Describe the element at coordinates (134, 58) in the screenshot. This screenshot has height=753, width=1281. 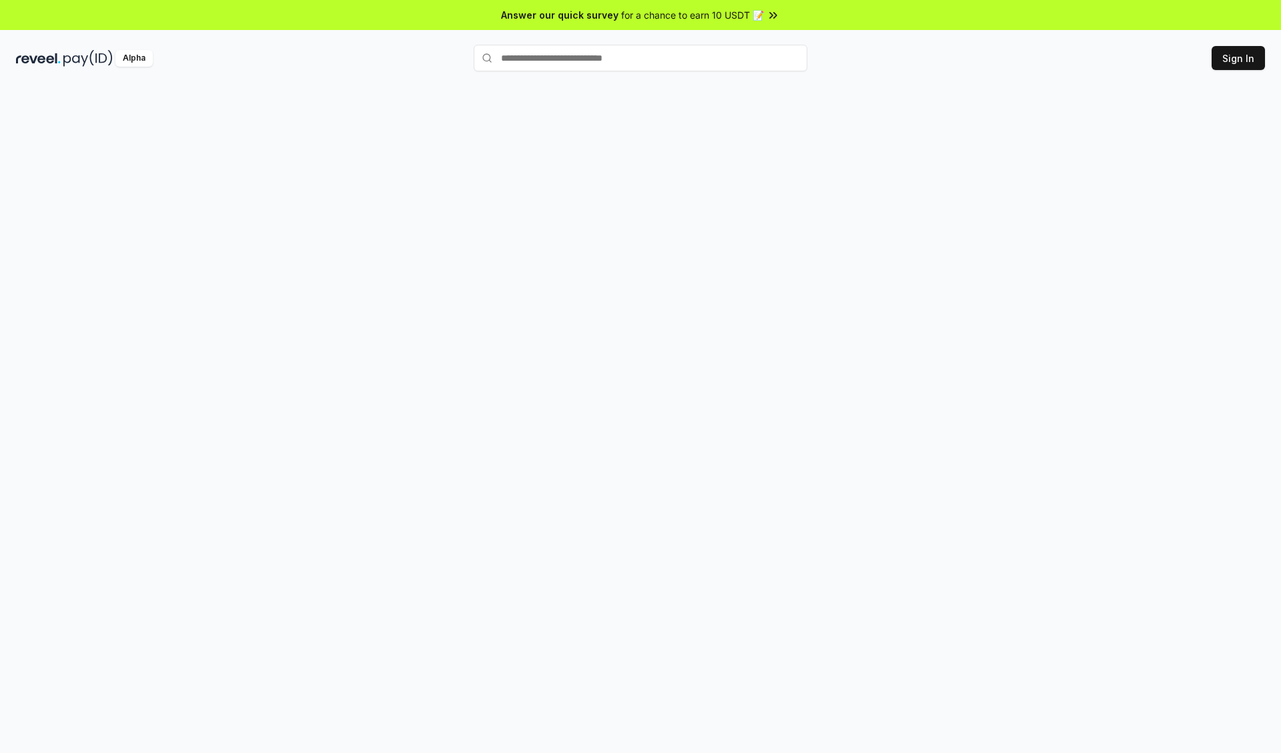
I see `div: Alpha` at that location.